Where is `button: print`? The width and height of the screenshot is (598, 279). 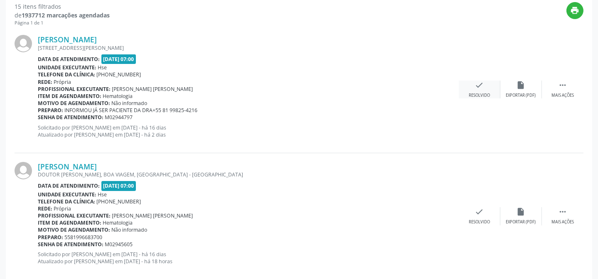
button: print is located at coordinates (574, 10).